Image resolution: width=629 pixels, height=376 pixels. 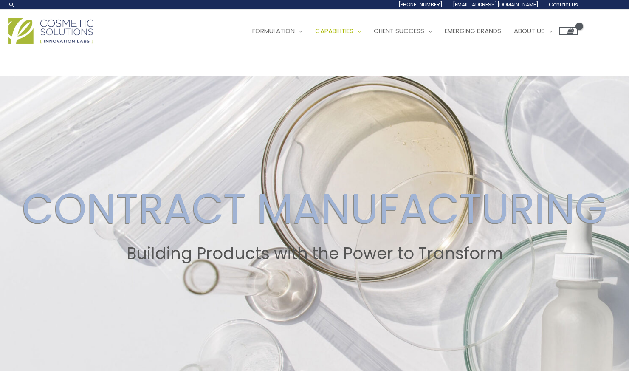 I want to click on a: View Shopping Cart, empty, so click(x=568, y=31).